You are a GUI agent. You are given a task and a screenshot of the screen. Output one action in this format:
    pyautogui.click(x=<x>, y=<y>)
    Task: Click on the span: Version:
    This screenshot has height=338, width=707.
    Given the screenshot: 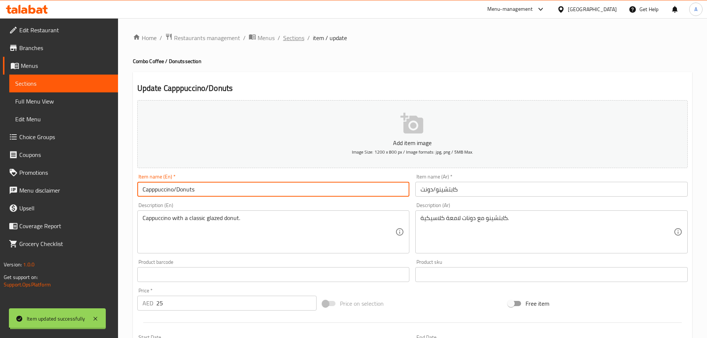 What is the action you would take?
    pyautogui.click(x=13, y=265)
    